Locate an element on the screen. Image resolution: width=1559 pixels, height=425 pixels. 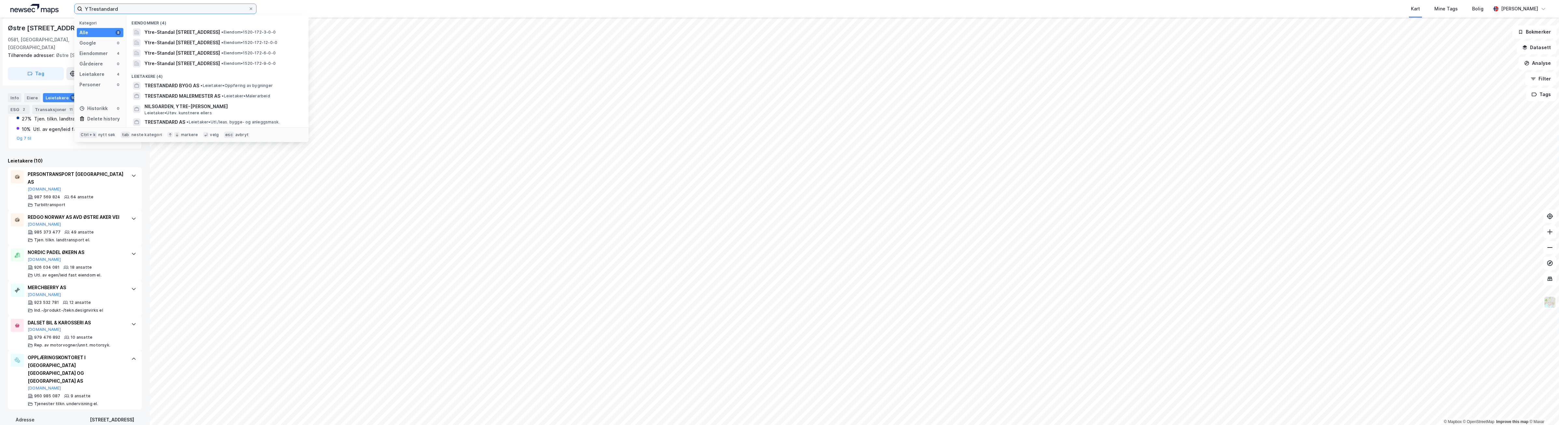
div: Gårdeiere is located at coordinates (91, 64).